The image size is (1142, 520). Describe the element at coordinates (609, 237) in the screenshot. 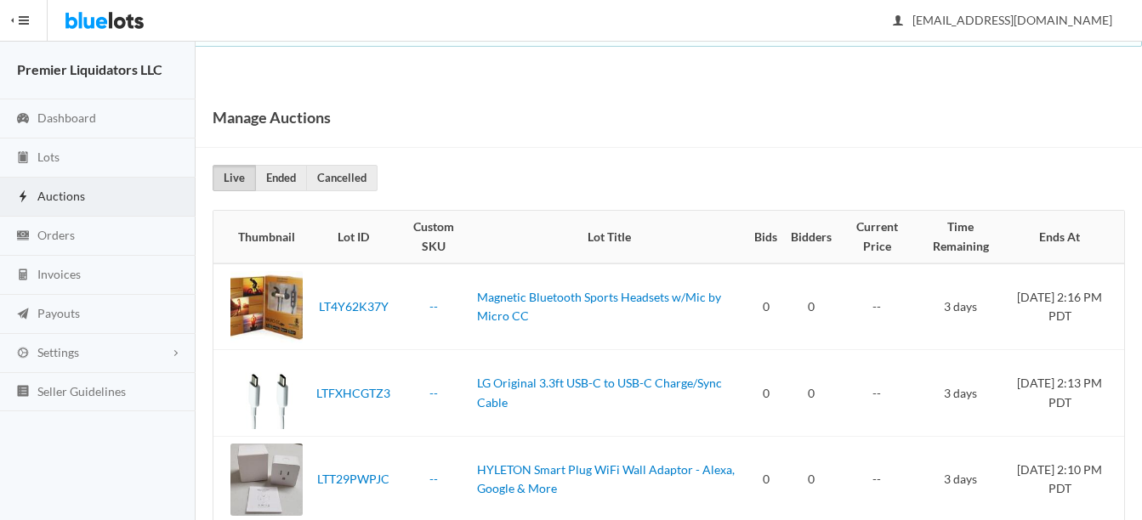

I see `th: Lot Title` at that location.